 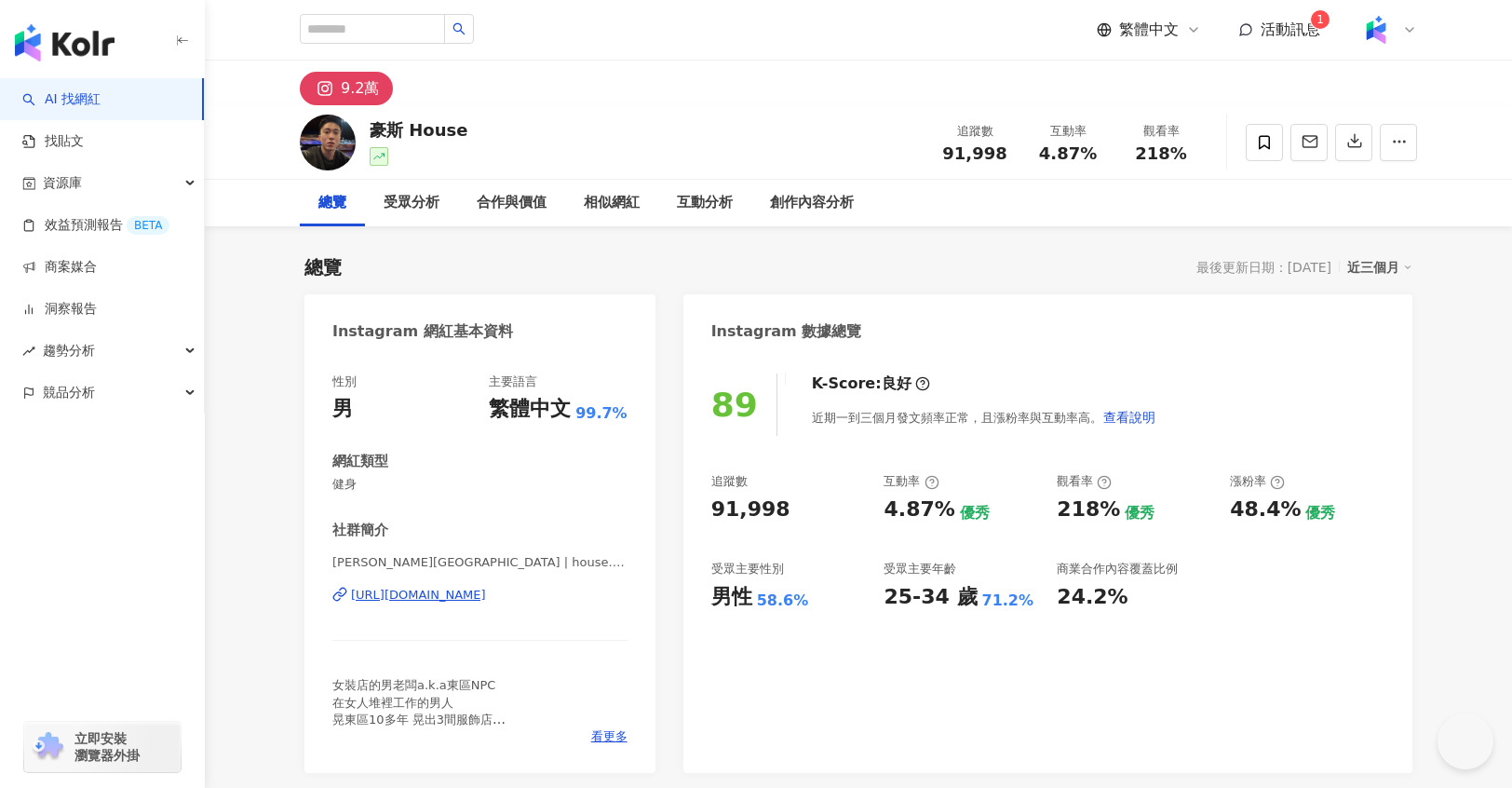 I want to click on div: 社群簡介, so click(x=360, y=530).